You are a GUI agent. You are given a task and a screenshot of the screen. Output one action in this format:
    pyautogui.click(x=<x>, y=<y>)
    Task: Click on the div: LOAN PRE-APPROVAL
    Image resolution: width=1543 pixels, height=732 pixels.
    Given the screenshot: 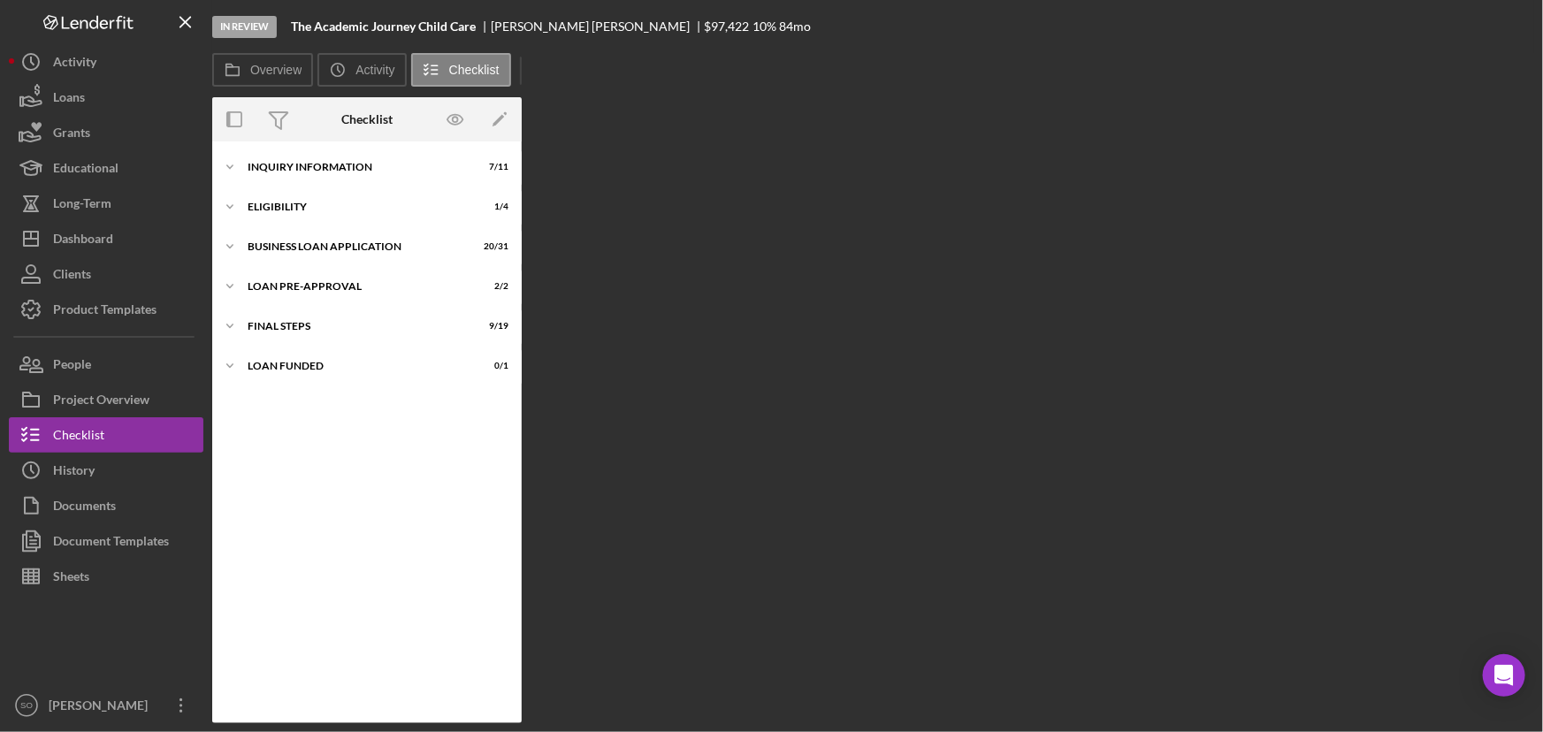 What is the action you would take?
    pyautogui.click(x=355, y=286)
    